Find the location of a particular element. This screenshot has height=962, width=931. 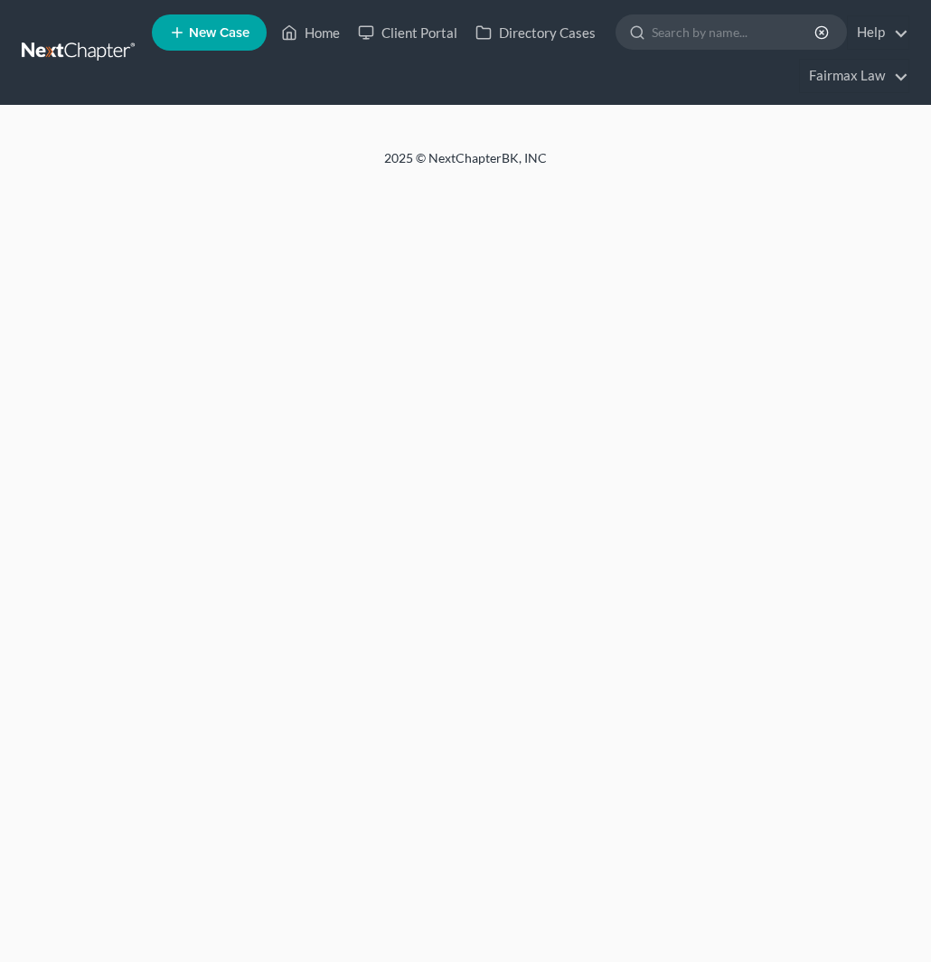

a: Home is located at coordinates (310, 33).